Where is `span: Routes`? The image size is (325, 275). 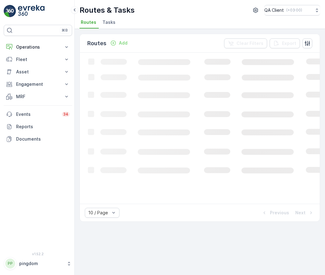
span: Routes is located at coordinates (89, 22).